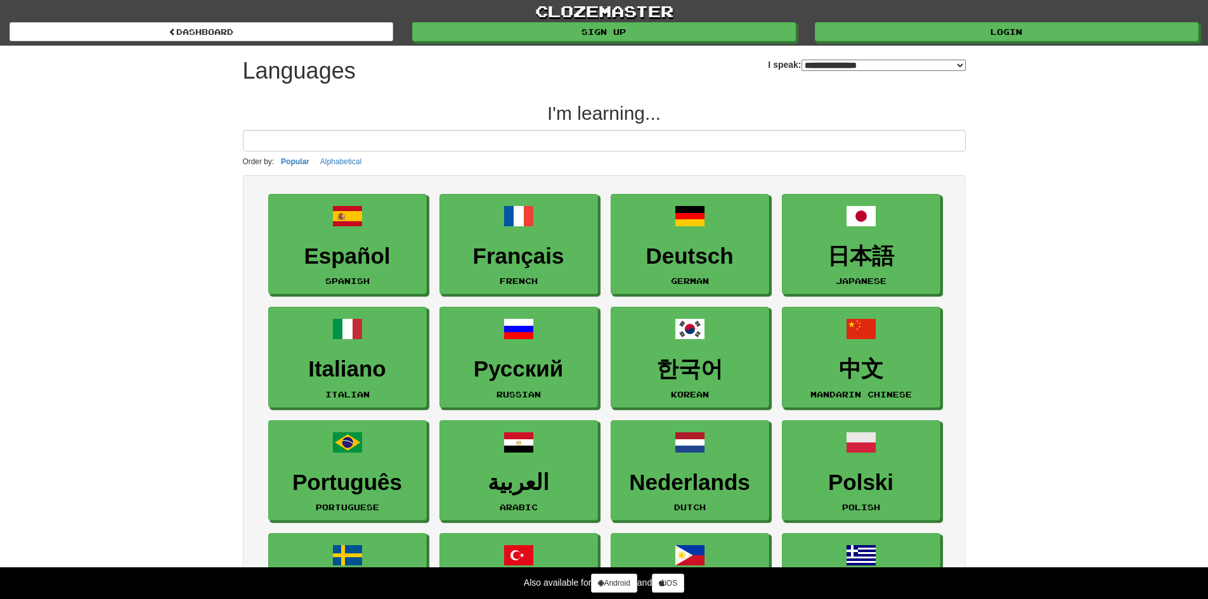 The image size is (1208, 599). I want to click on h3: Français, so click(519, 256).